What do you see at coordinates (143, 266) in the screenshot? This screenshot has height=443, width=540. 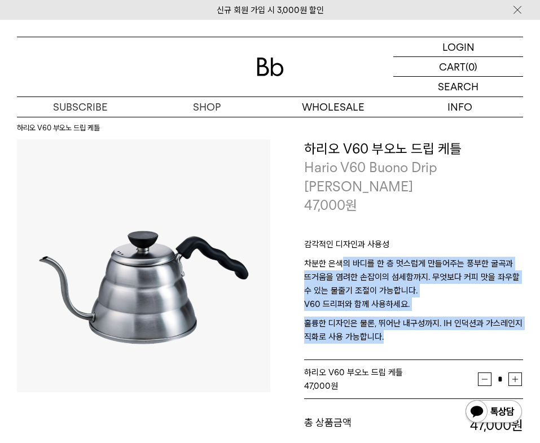 I see `img: 하리오 V60 부오노 드립 케틀` at bounding box center [143, 266].